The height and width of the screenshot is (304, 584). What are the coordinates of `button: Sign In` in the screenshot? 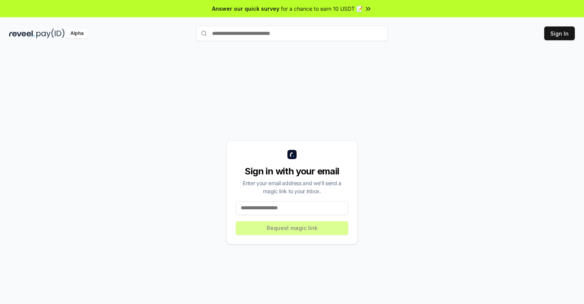 It's located at (560, 33).